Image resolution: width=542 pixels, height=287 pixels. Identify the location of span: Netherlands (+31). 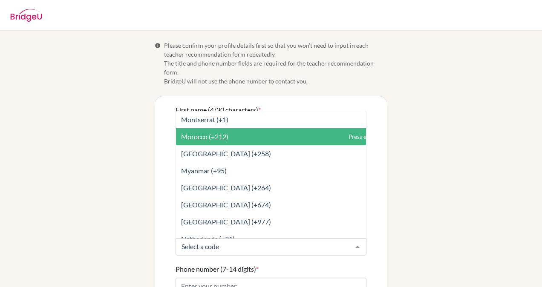
(208, 239).